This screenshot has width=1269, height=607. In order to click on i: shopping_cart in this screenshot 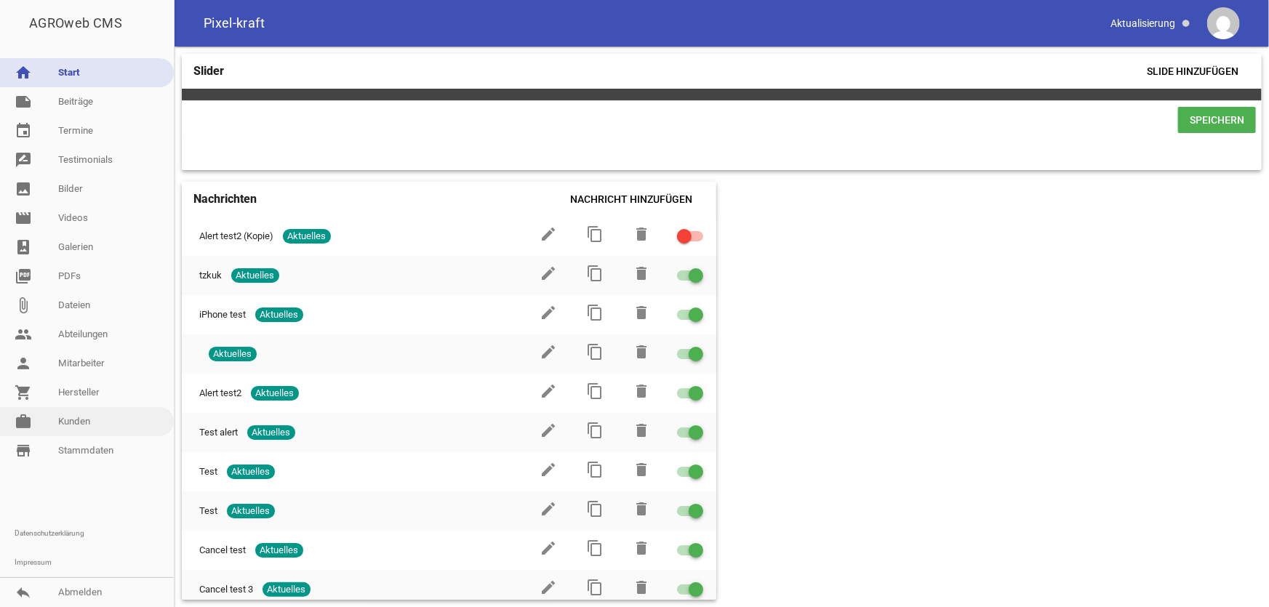, I will do `click(23, 393)`.